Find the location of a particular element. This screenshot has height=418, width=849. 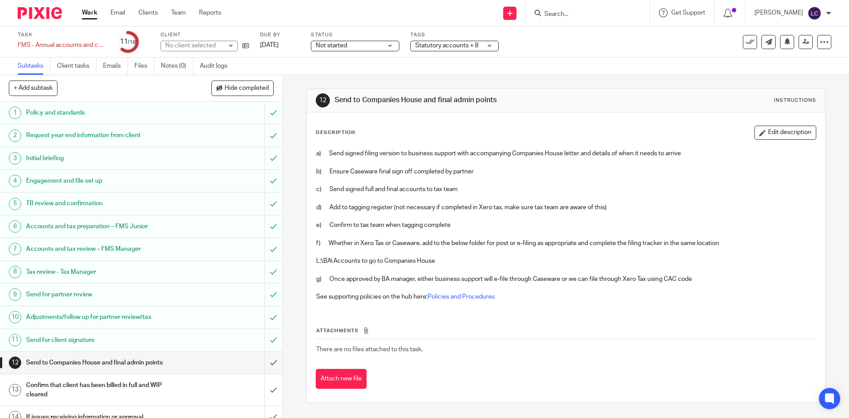

div: No client selected is located at coordinates (194, 46).